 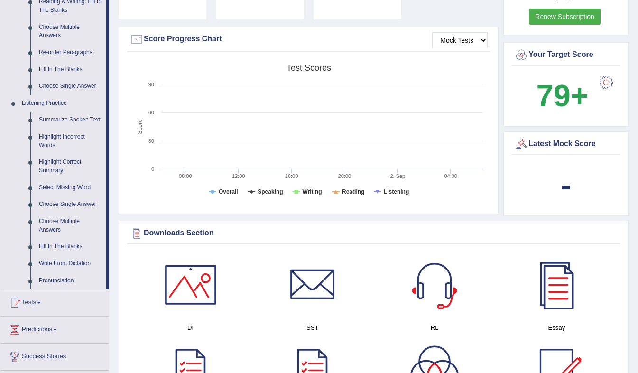 What do you see at coordinates (312, 192) in the screenshot?
I see `tspan: Writing` at bounding box center [312, 192].